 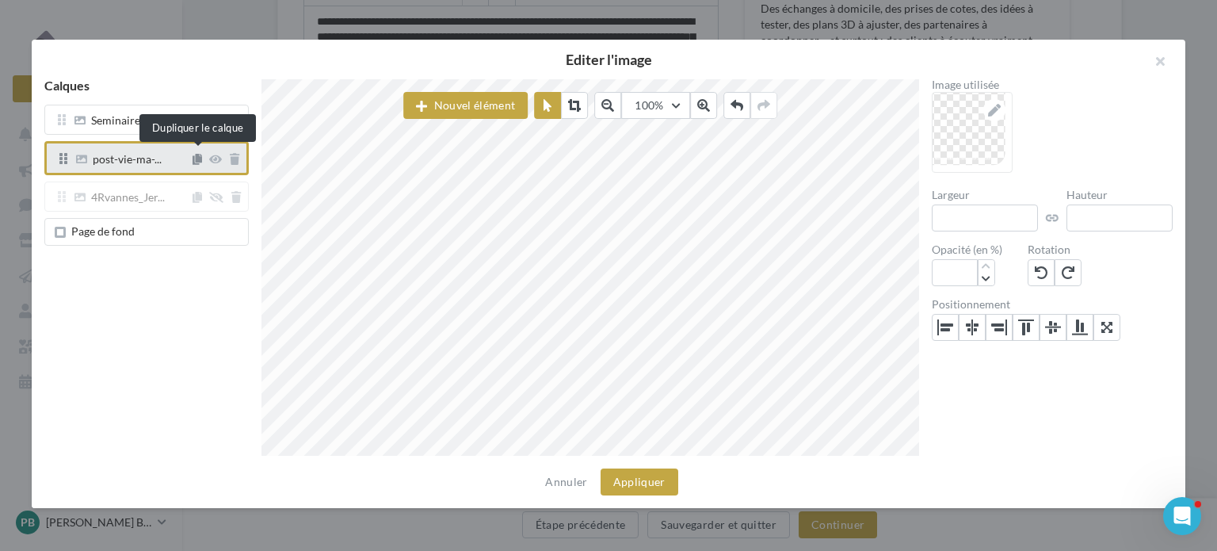 What do you see at coordinates (147, 92) in the screenshot?
I see `div: Calques` at bounding box center [147, 92].